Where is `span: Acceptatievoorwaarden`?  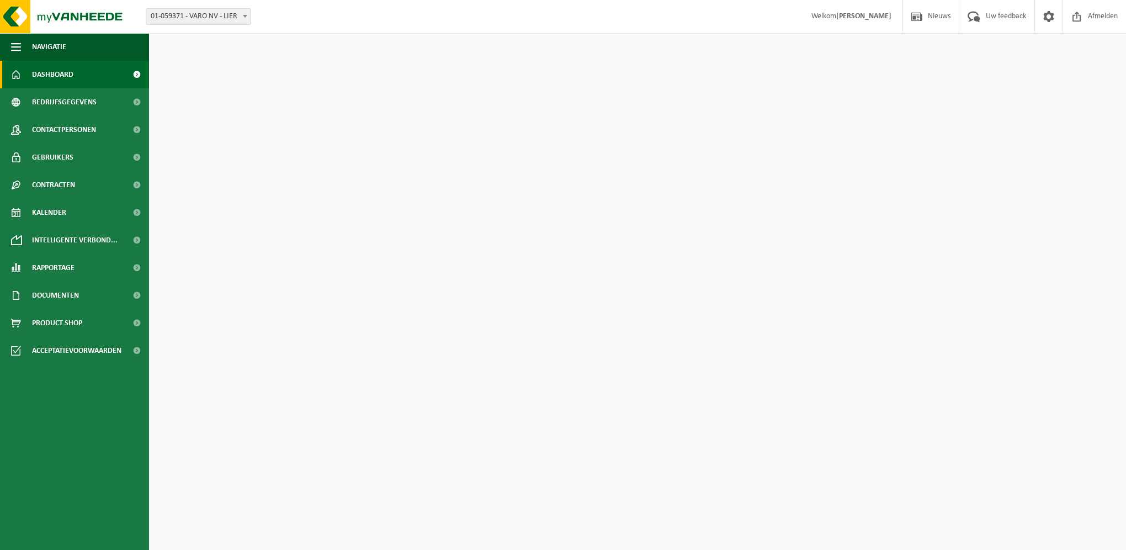
span: Acceptatievoorwaarden is located at coordinates (77, 351).